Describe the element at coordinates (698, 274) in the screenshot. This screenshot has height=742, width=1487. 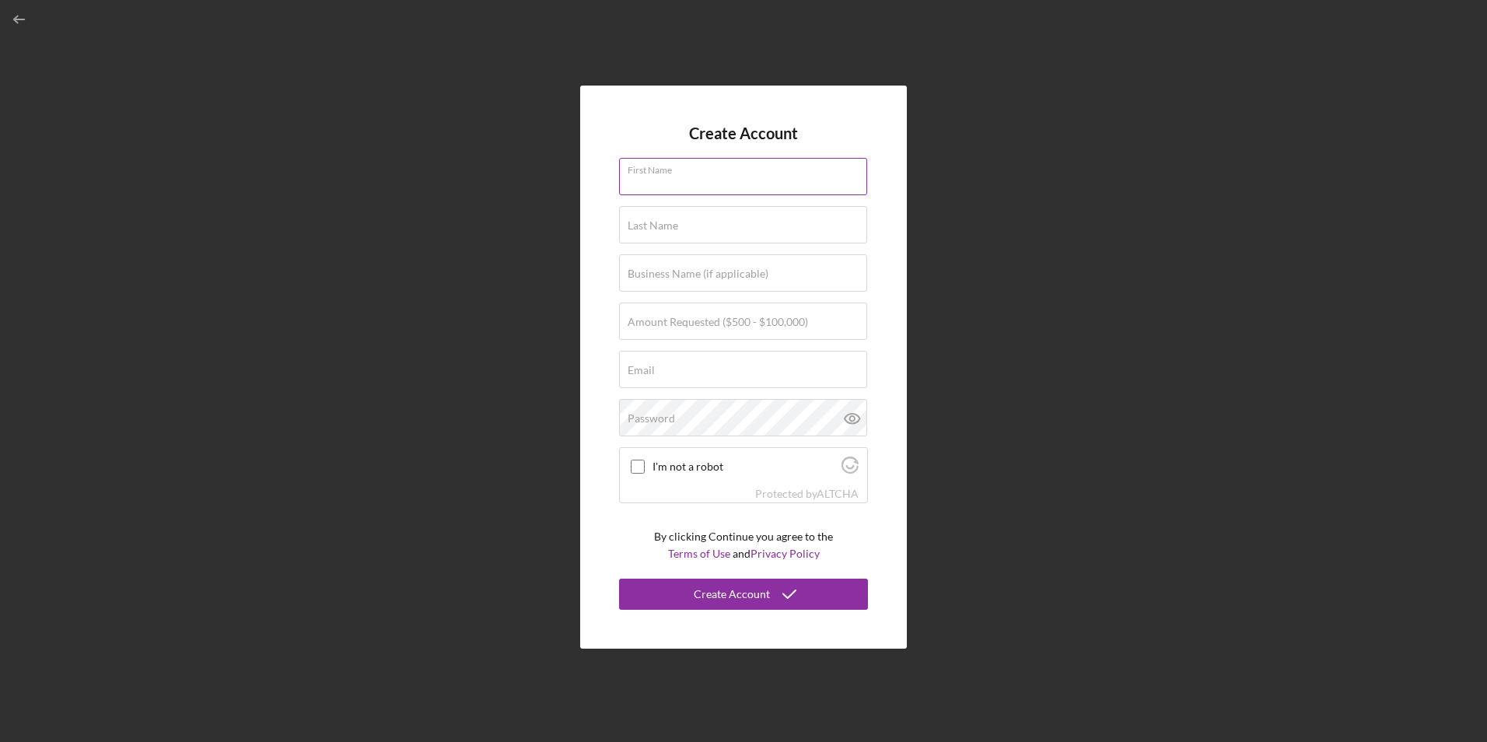
I see `label: Business Name (if applicable)` at that location.